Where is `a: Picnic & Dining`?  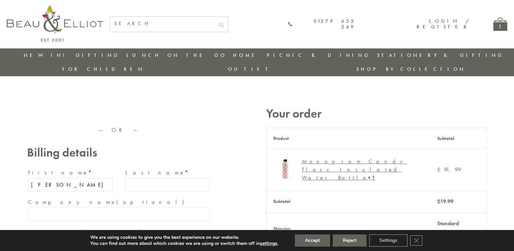
a: Picnic & Dining is located at coordinates (319, 55).